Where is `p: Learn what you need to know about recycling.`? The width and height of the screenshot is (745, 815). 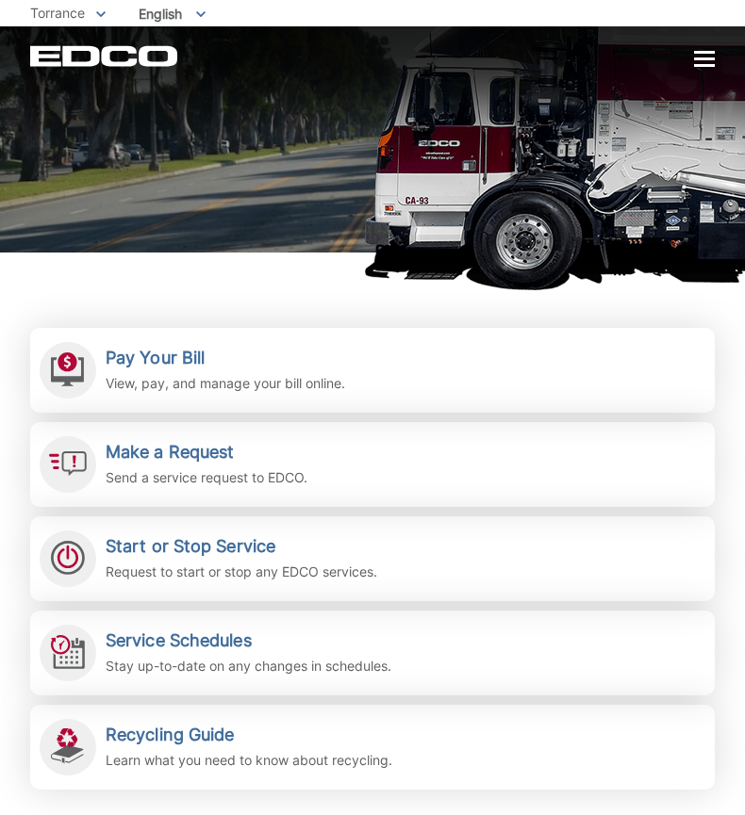 p: Learn what you need to know about recycling. is located at coordinates (249, 761).